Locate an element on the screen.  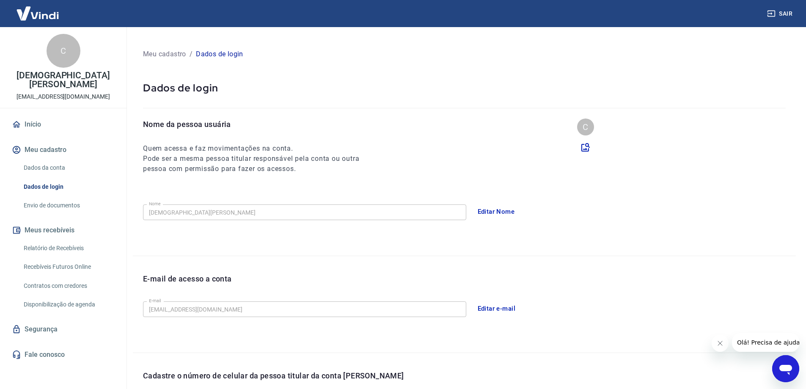
span: Olá! Precisa de ajuda? is located at coordinates (38, 9).